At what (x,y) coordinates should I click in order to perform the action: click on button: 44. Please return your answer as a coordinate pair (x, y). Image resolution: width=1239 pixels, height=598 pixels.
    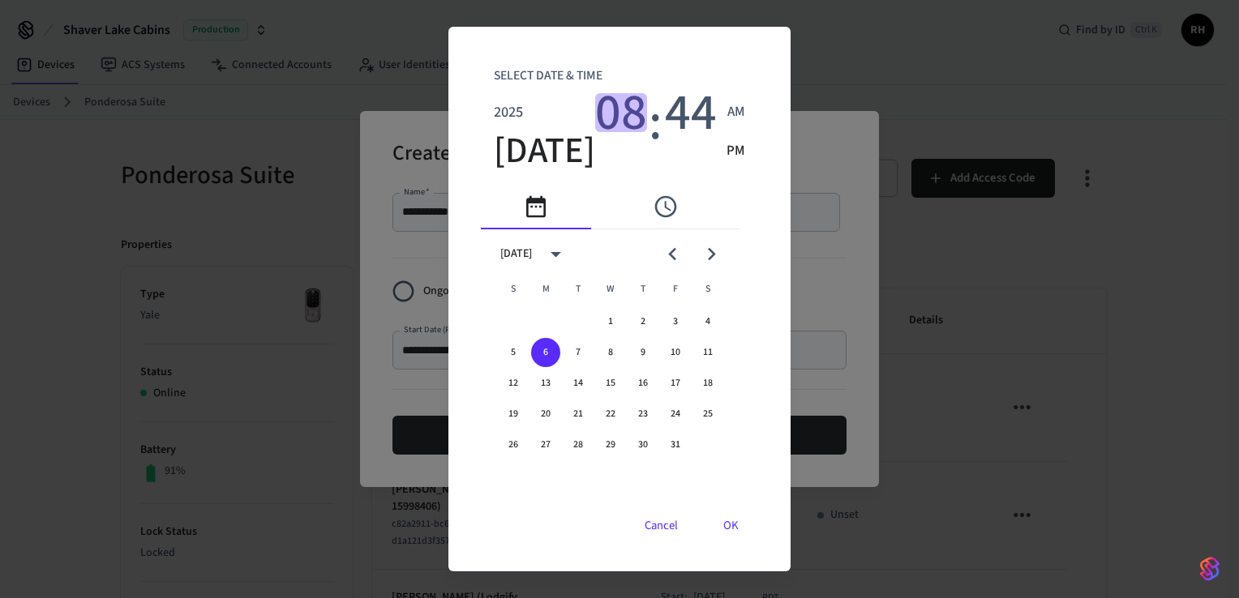
    Looking at the image, I should click on (691, 113).